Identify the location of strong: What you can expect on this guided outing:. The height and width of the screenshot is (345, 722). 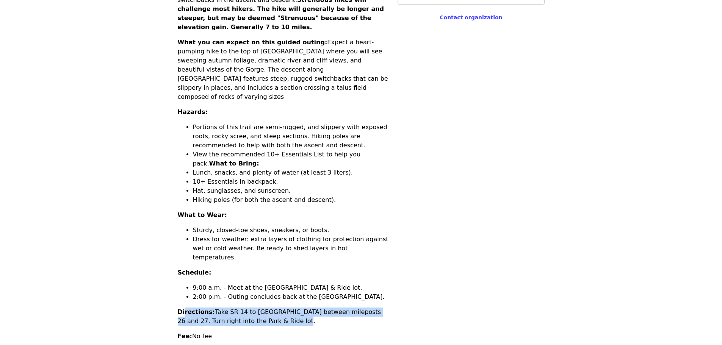
(252, 42).